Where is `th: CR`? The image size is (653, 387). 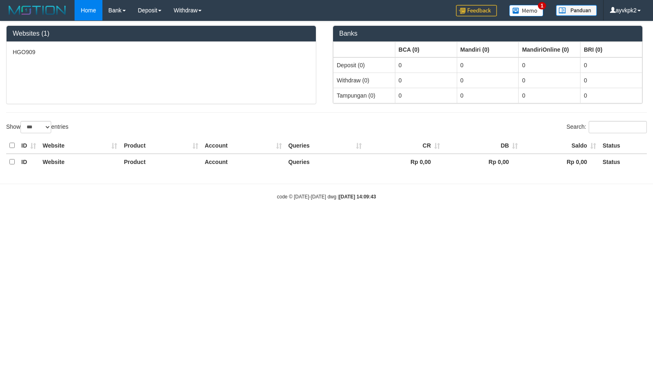
th: CR is located at coordinates (404, 145).